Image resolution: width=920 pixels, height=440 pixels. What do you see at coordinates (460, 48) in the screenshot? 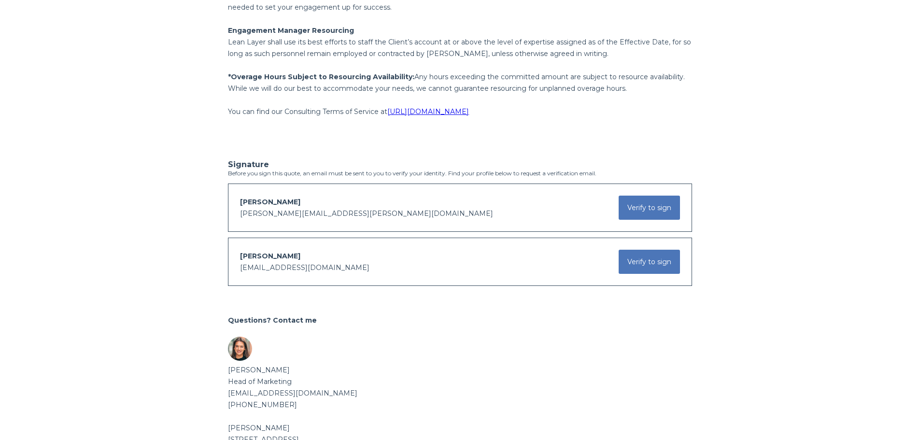
I see `p: Lean Layer shall use its best efforts to staff the Client’s account at or above the level of expe...` at bounding box center [460, 48].